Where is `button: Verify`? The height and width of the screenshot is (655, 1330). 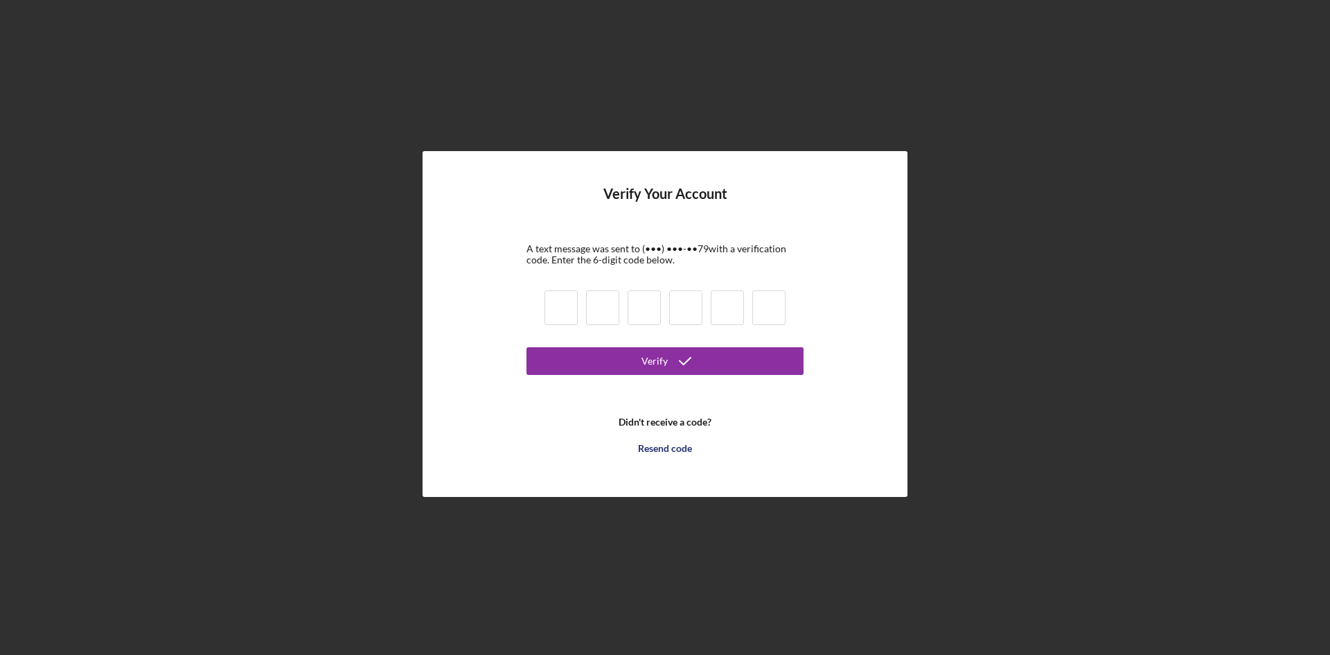
button: Verify is located at coordinates (665, 361).